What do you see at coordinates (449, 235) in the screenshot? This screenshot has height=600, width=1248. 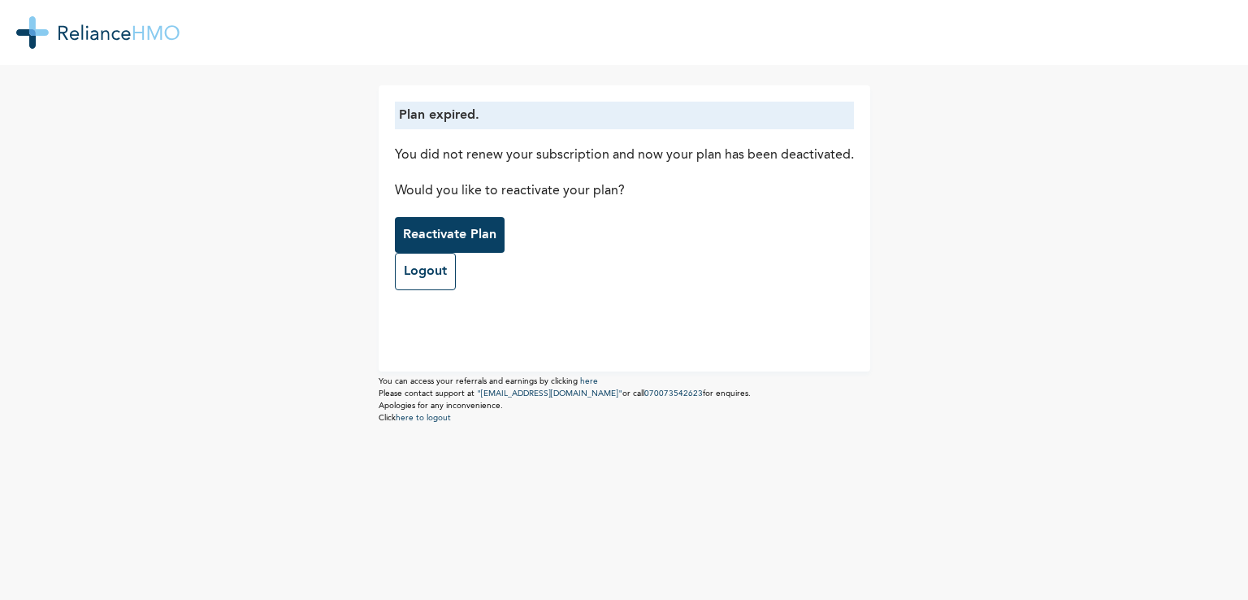 I see `button: Reactivate Plan` at bounding box center [449, 235].